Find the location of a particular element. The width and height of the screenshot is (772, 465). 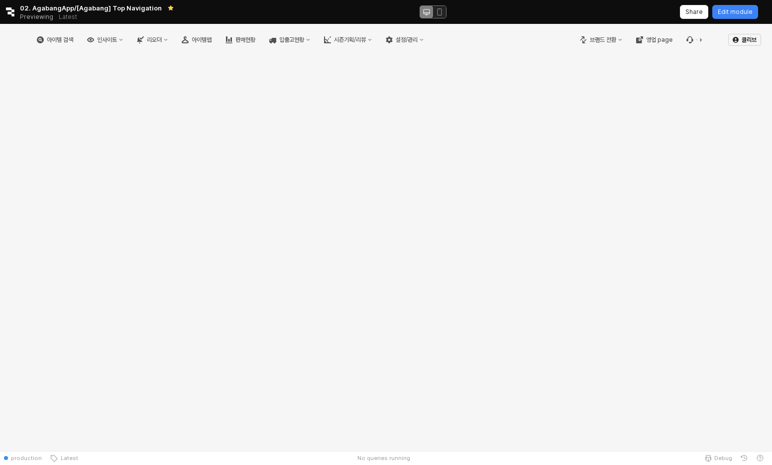

button: 시즌기획/리뷰 is located at coordinates (348, 40).